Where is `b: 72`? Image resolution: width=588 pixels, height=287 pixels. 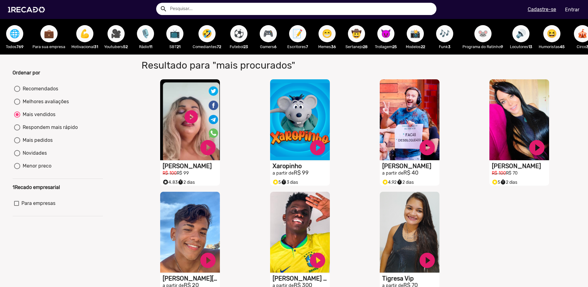
b: 72 is located at coordinates (219, 47).